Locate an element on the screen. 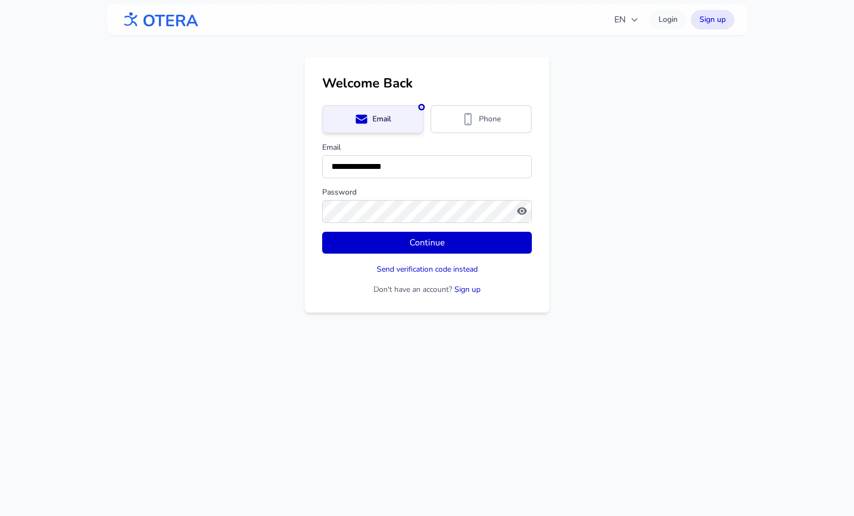  button: Continue is located at coordinates (427, 243).